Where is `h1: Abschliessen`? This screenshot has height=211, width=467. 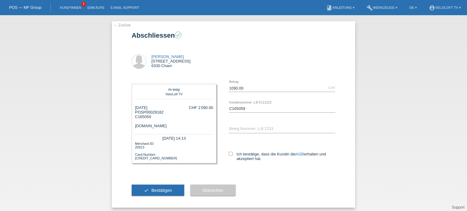 h1: Abschliessen is located at coordinates (234, 35).